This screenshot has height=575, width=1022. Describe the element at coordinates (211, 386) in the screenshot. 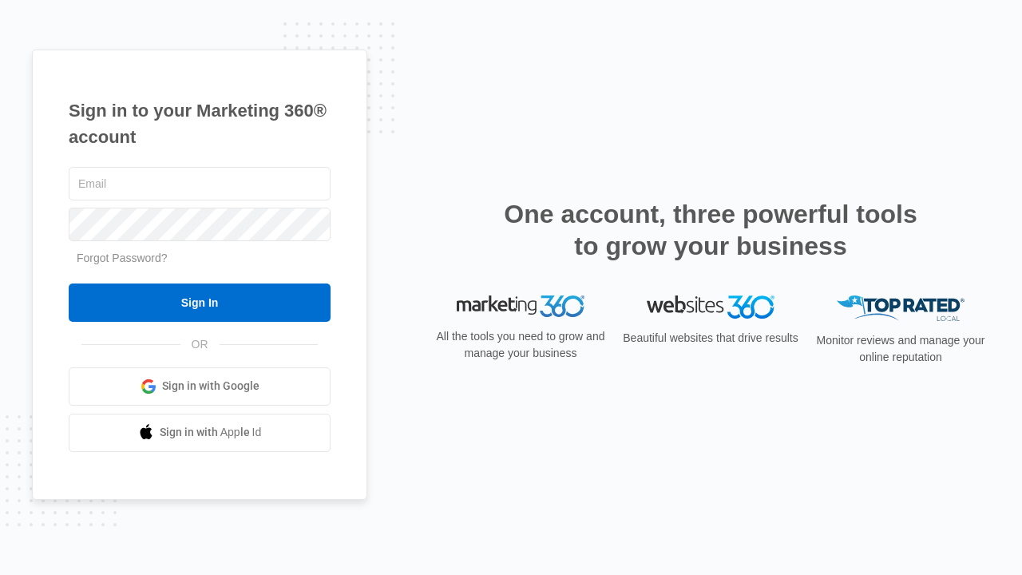

I see `span: Sign in with Google` at that location.